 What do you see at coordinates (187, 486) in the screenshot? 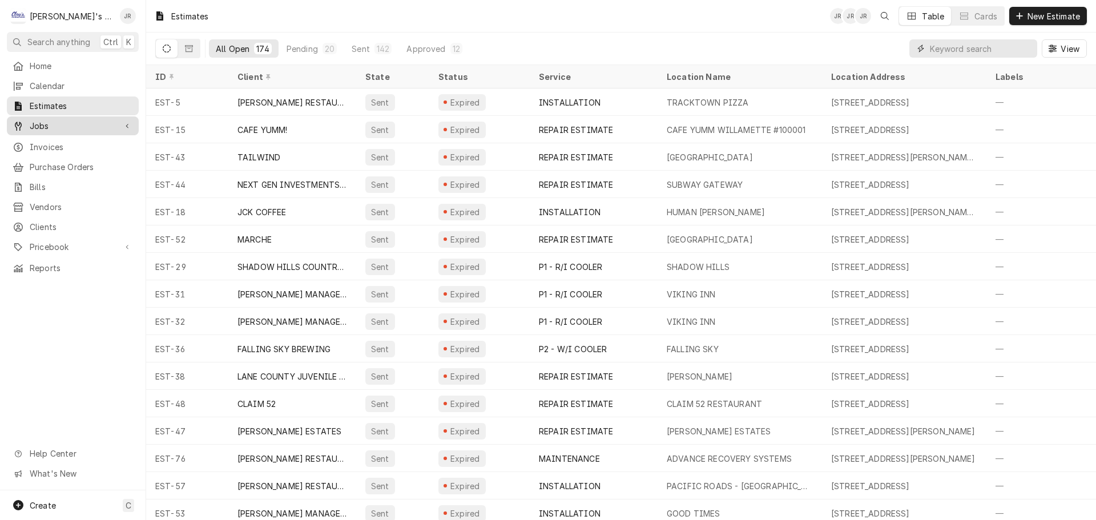
I see `div: EST-57` at bounding box center [187, 486].